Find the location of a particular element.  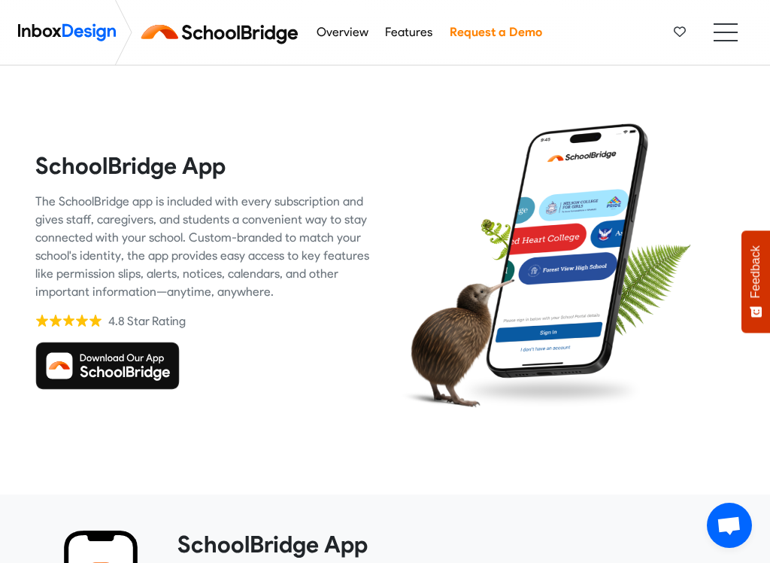

button: Feedback - Show survey is located at coordinates (756, 281).